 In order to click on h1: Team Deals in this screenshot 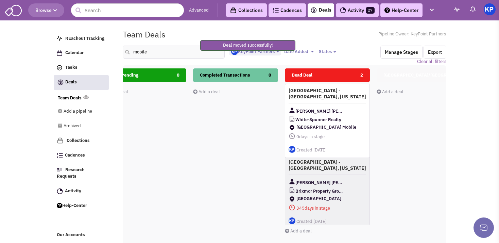, I will do `click(144, 34)`.